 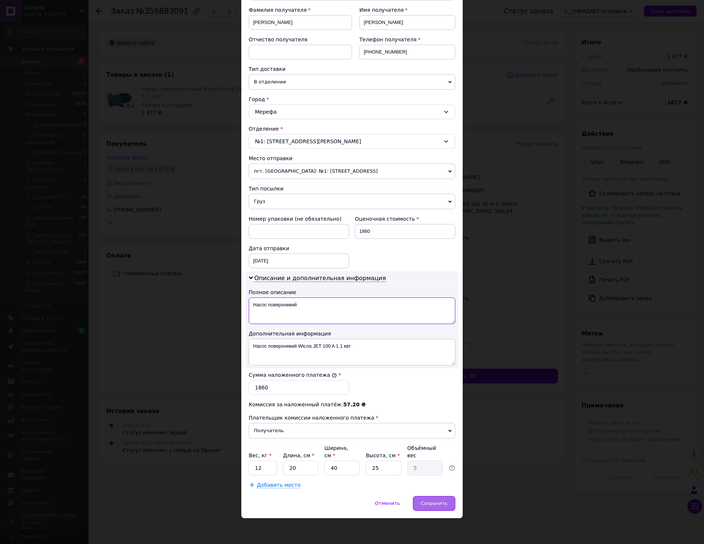 I want to click on span: Отчество получателя, so click(x=278, y=39).